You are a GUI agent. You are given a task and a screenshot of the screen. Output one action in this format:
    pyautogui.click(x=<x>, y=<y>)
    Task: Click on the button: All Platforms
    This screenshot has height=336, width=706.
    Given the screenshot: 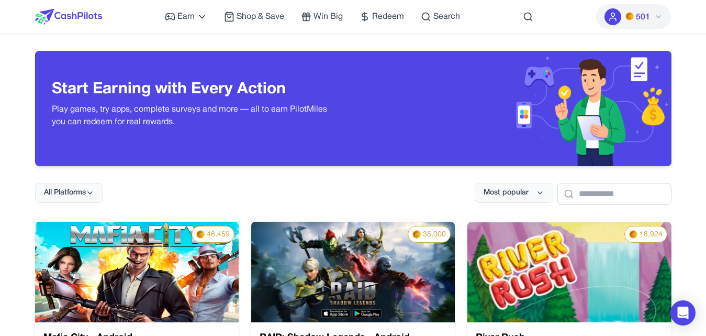 What is the action you would take?
    pyautogui.click(x=69, y=193)
    